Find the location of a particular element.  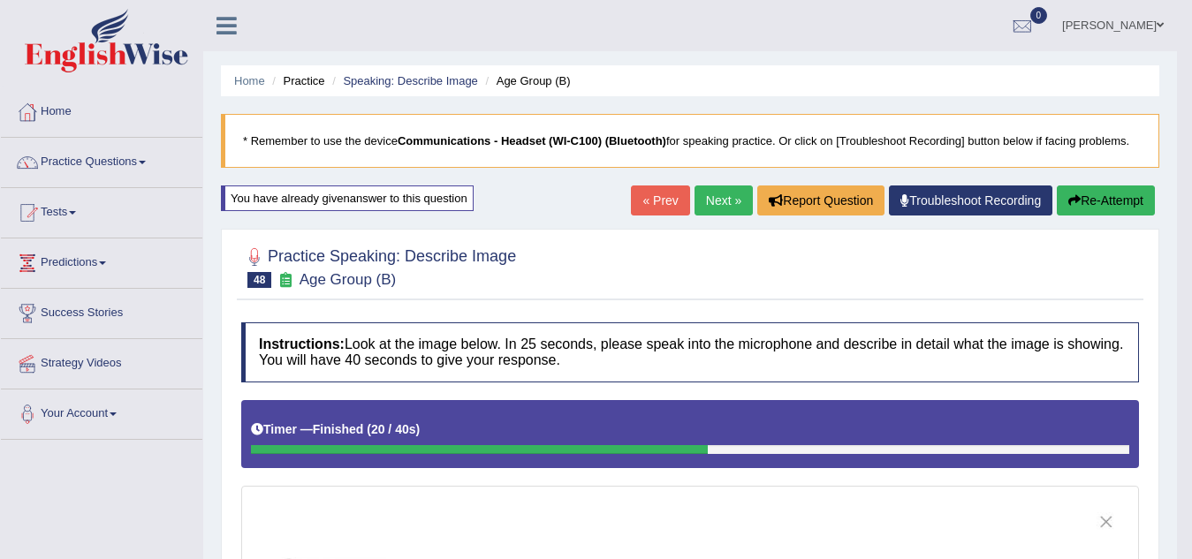

span: 0 is located at coordinates (1039, 15).